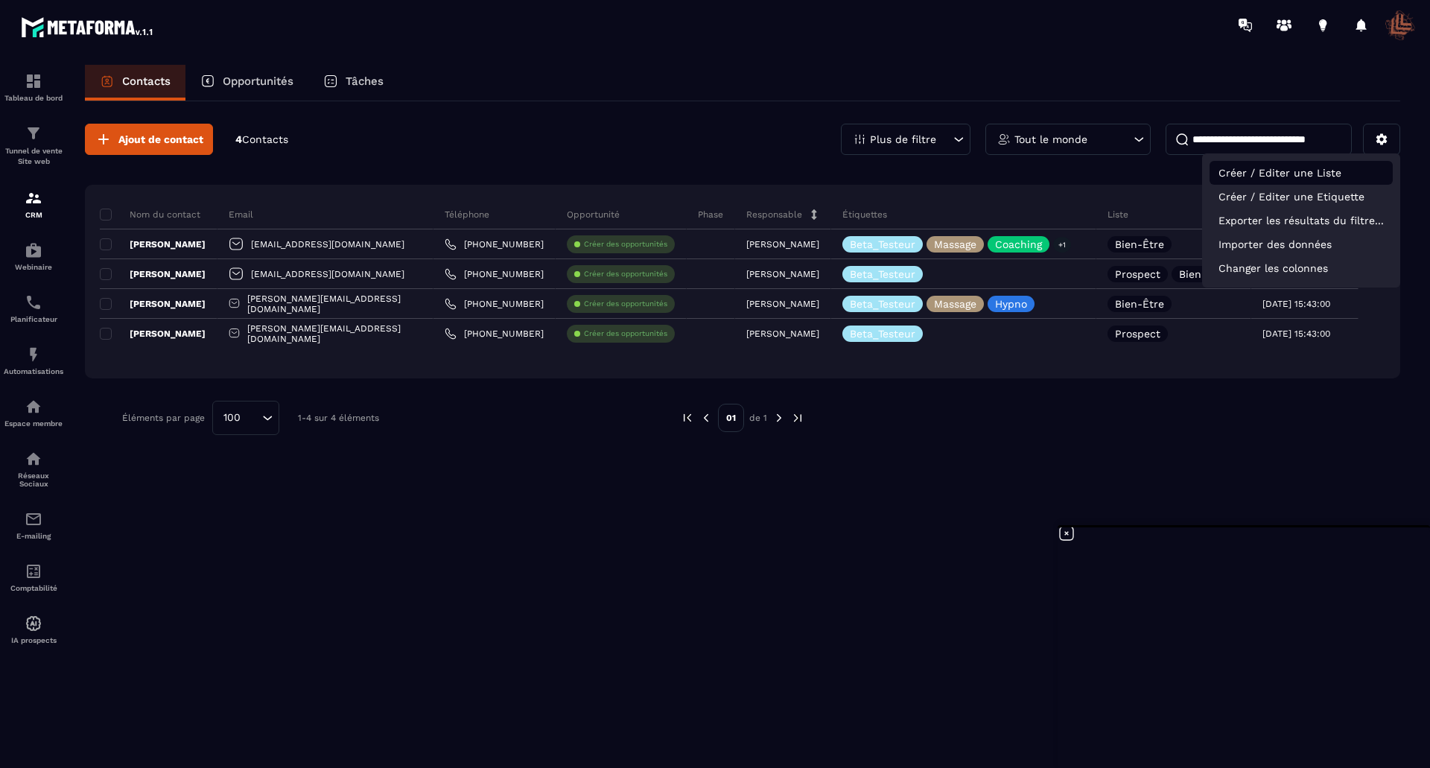 This screenshot has width=1430, height=768. Describe the element at coordinates (161, 139) in the screenshot. I see `span: Ajout de contact` at that location.